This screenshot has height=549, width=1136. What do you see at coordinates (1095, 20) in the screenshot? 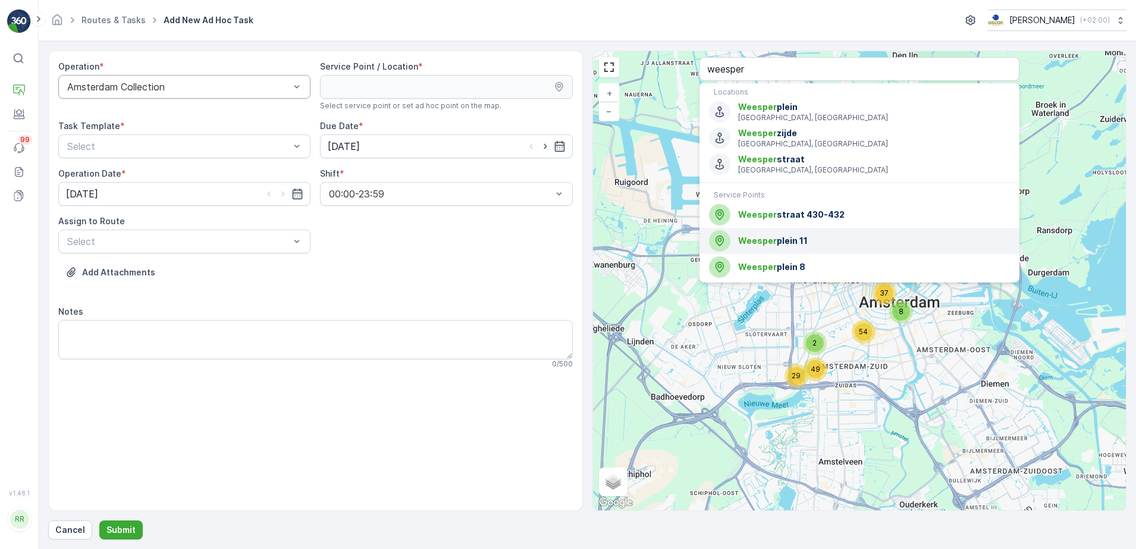
I see `p: ( +02:00 )` at bounding box center [1095, 20].